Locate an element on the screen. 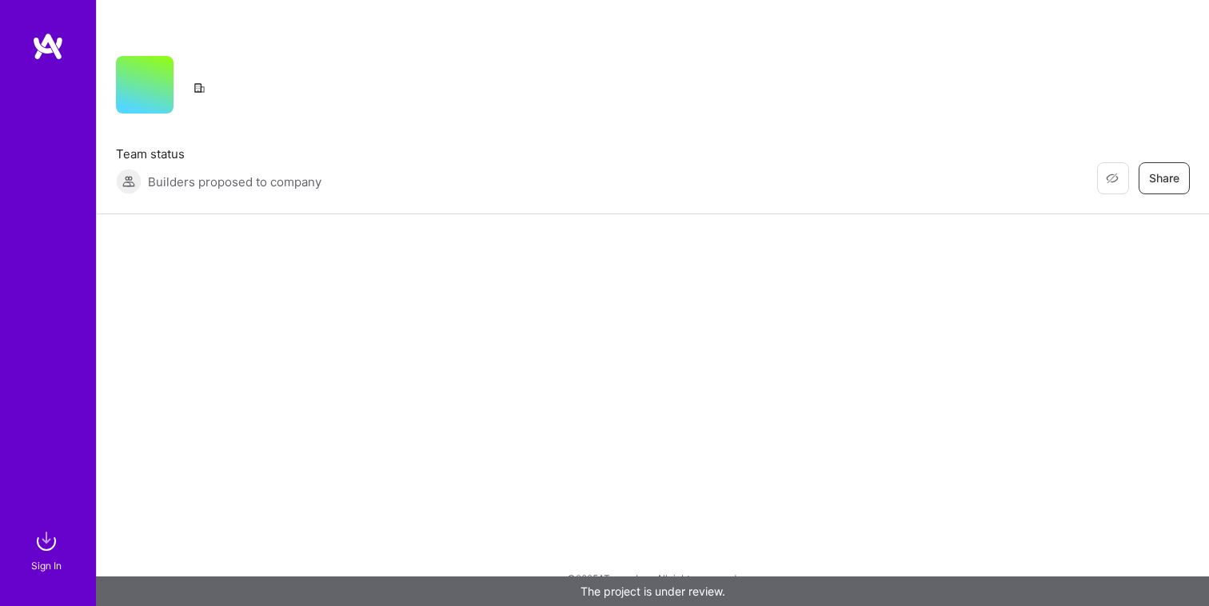 The width and height of the screenshot is (1209, 606). span: Share is located at coordinates (1164, 178).